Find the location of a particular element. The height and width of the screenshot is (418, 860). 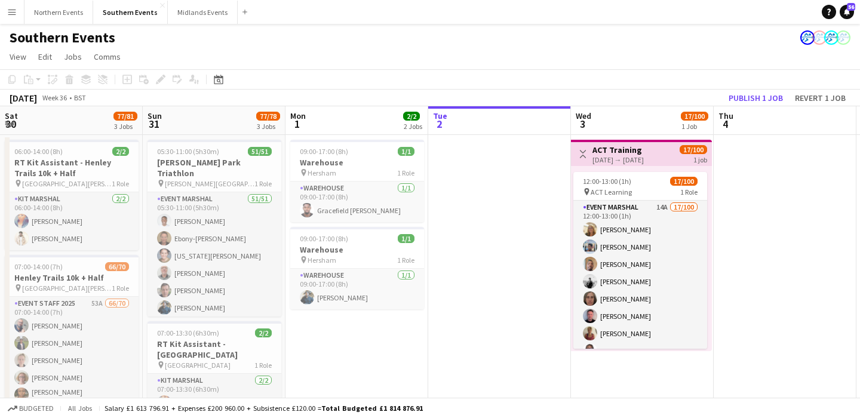

span: 2 is located at coordinates (439, 124).